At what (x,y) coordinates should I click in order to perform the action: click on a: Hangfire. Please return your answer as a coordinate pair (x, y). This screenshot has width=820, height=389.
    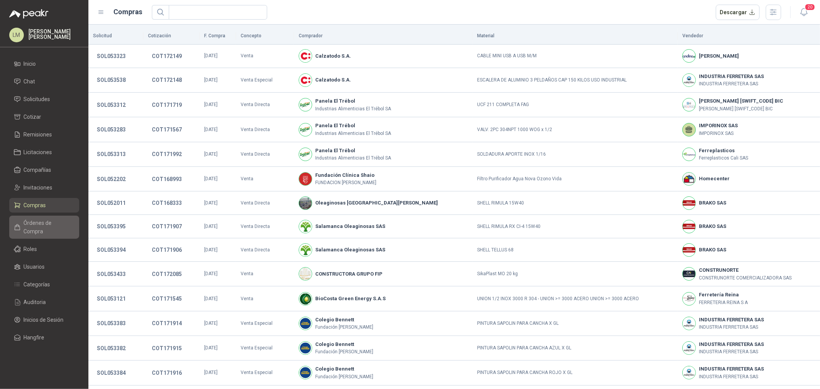
    Looking at the image, I should click on (44, 338).